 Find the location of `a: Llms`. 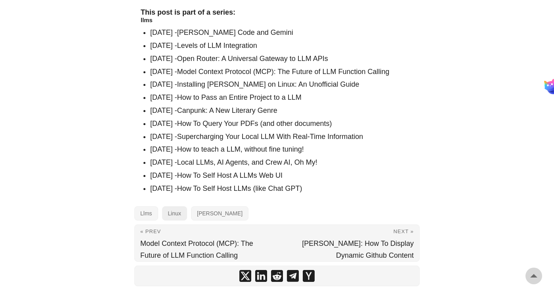

a: Llms is located at coordinates (146, 214).